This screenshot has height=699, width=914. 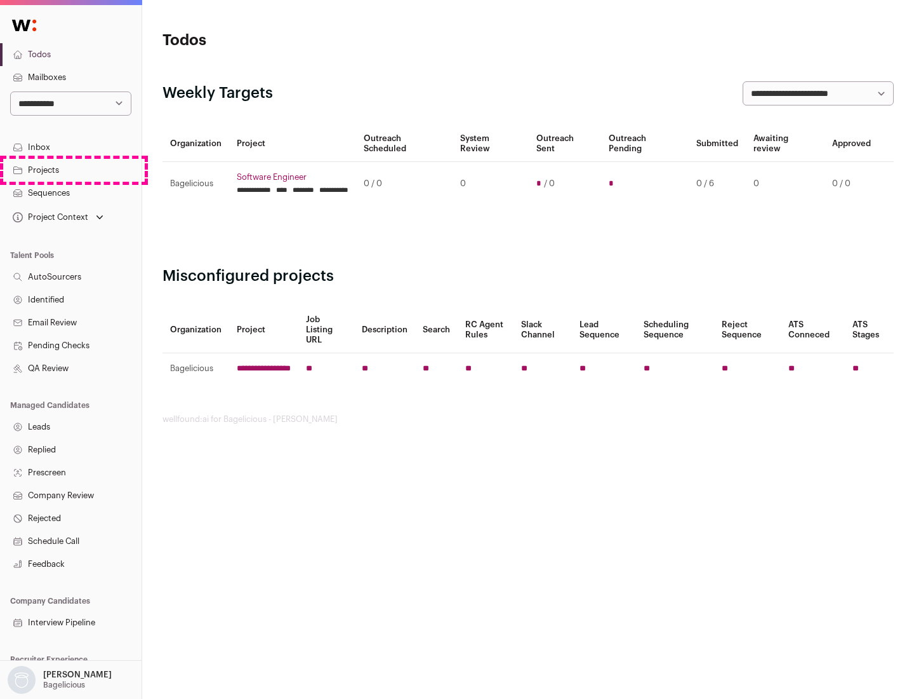 What do you see at coordinates (64, 685) in the screenshot?
I see `p: Bagelicious` at bounding box center [64, 685].